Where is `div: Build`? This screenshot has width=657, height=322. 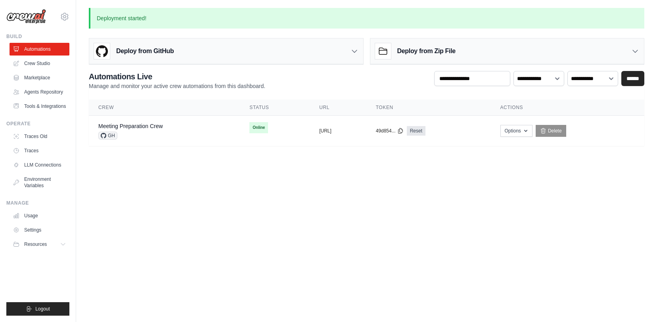 div: Build is located at coordinates (38, 36).